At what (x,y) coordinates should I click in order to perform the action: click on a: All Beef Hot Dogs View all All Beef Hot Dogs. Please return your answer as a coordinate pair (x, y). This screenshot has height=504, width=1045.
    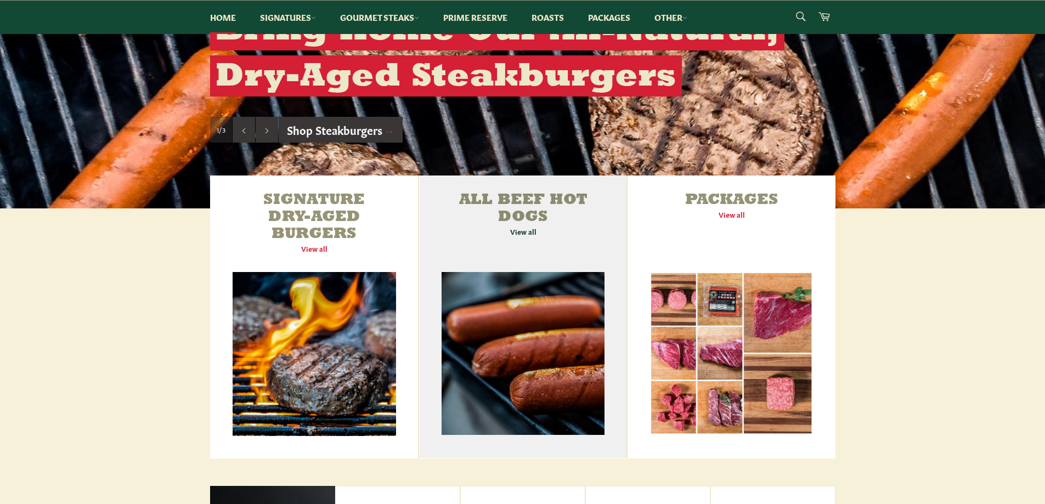
    Looking at the image, I should click on (523, 317).